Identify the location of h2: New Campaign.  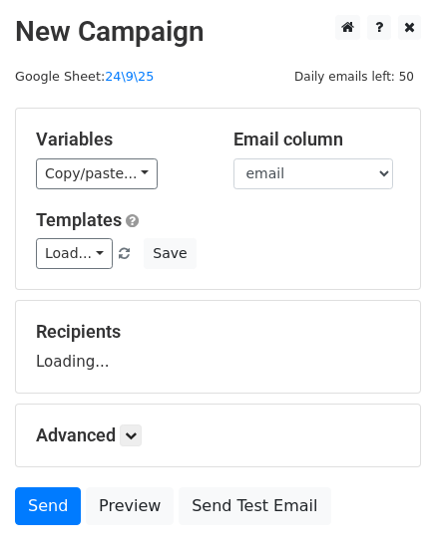
(217, 32).